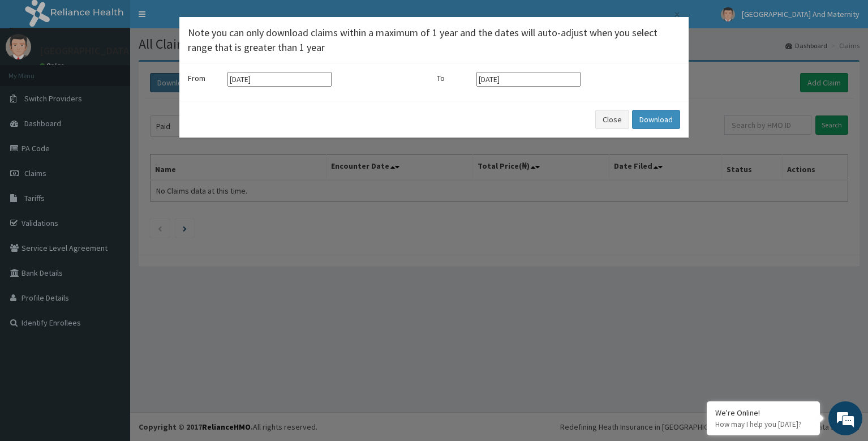  What do you see at coordinates (110, 329) in the screenshot?
I see `textarea: Type your message and hit 'Enter'` at bounding box center [110, 329].